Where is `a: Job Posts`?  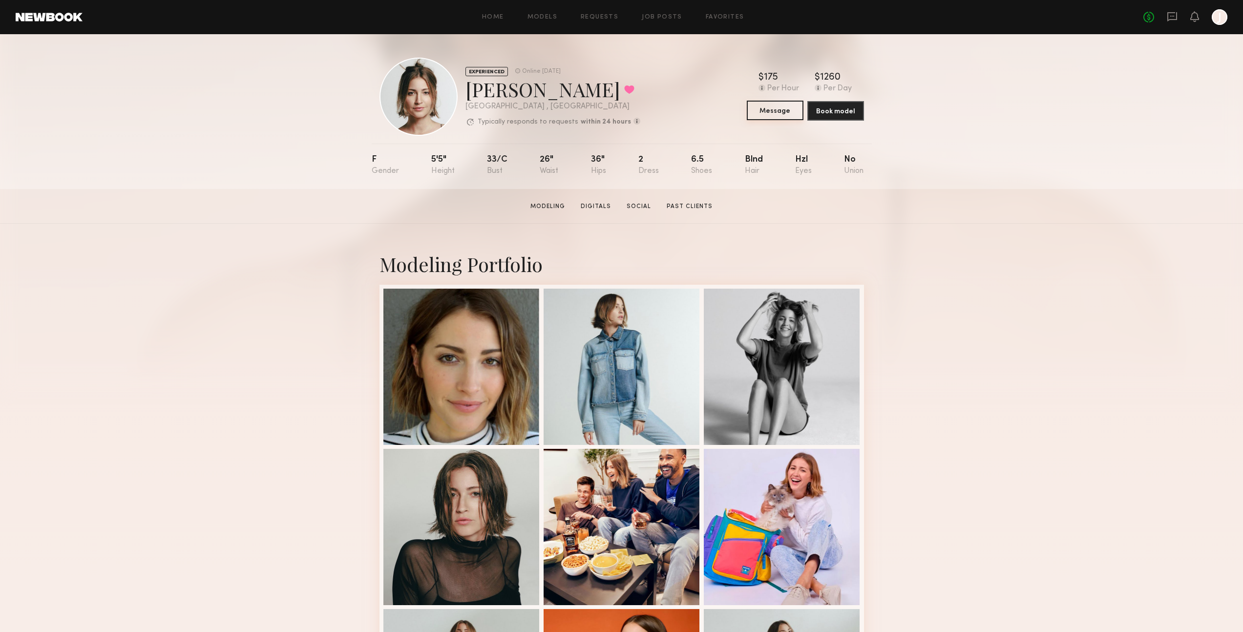 a: Job Posts is located at coordinates (662, 17).